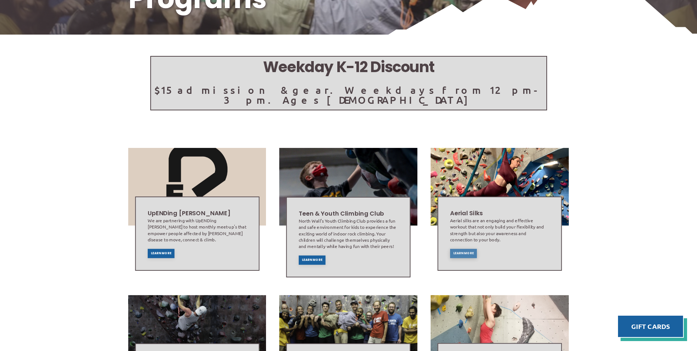 This screenshot has height=351, width=697. I want to click on h5: Weekday K-12 Discount, so click(349, 67).